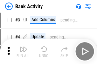 This screenshot has width=97, height=64. Describe the element at coordinates (38, 37) in the screenshot. I see `div: Update` at that location.